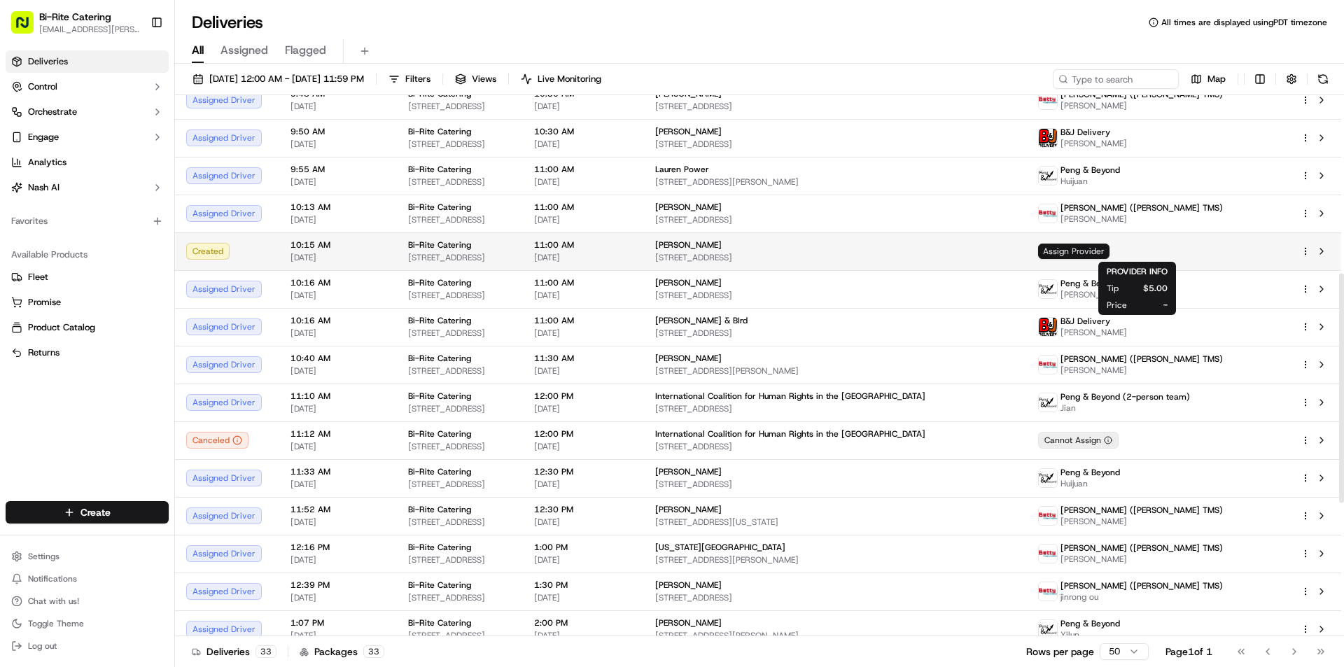  What do you see at coordinates (1113, 288) in the screenshot?
I see `span: Tip` at bounding box center [1113, 288].